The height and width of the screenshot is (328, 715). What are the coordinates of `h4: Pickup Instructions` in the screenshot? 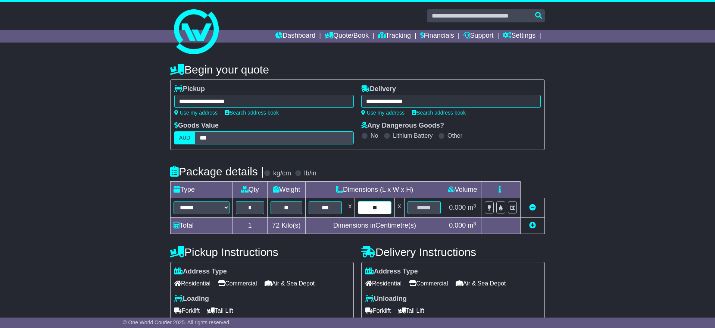 It's located at (262, 252).